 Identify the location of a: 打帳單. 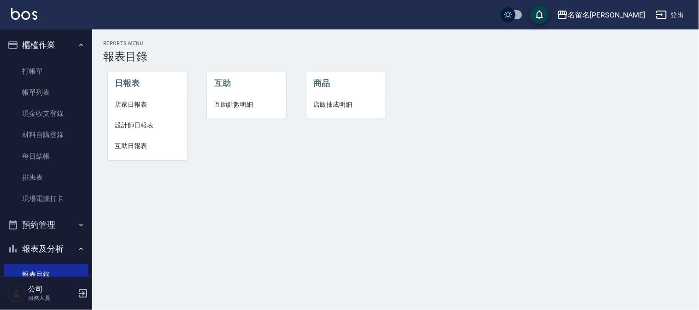
(46, 71).